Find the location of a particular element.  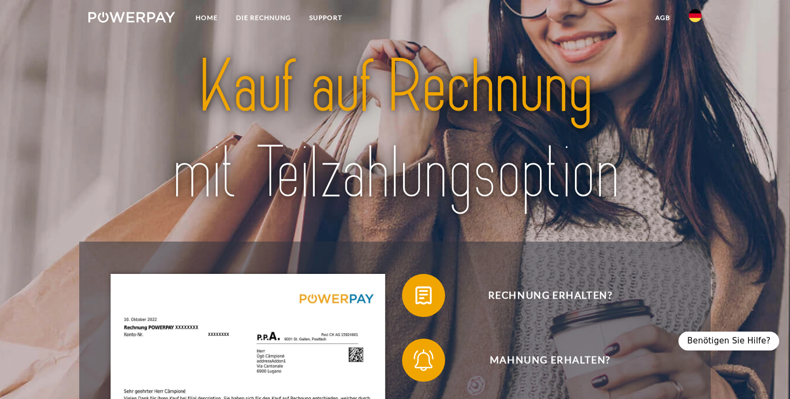

a: Mahnung erhalten? is located at coordinates (542, 360).